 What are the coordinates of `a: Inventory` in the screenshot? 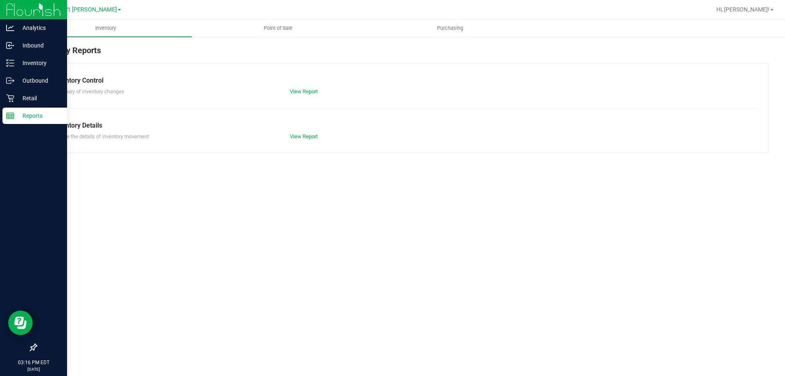 It's located at (105, 28).